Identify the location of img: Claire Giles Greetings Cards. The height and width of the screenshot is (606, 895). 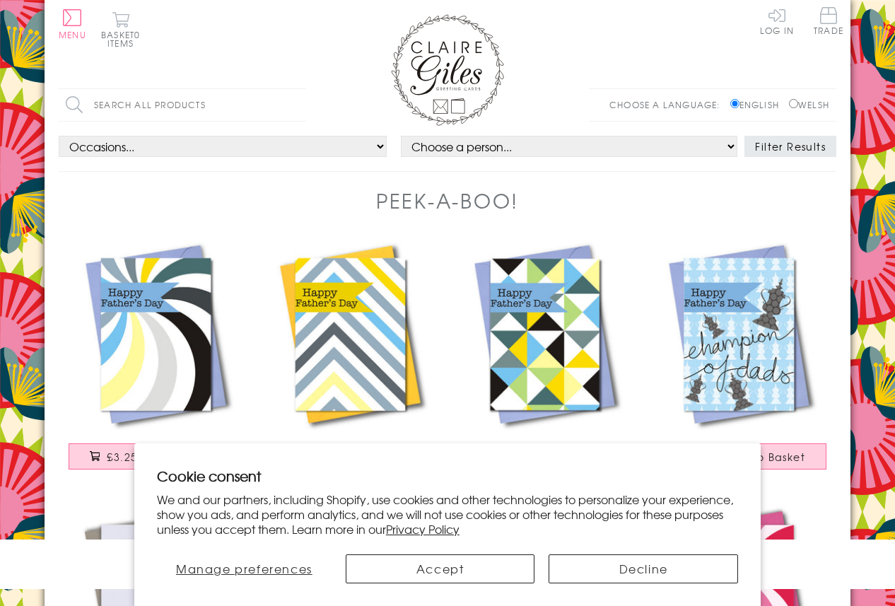
(447, 70).